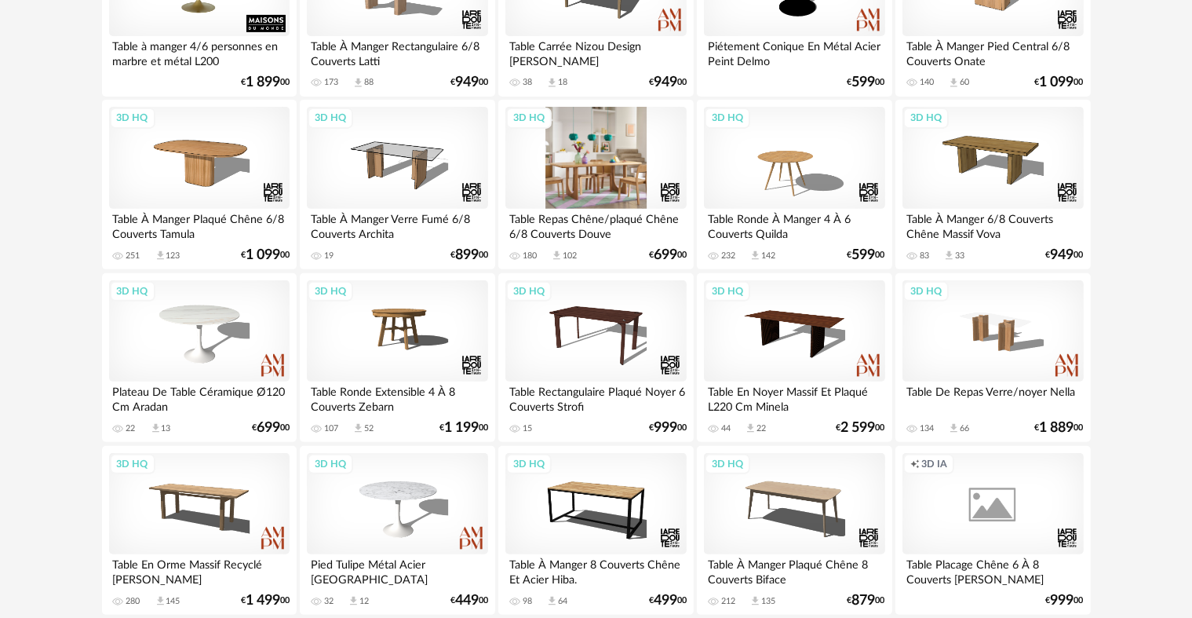 This screenshot has width=1192, height=618. Describe the element at coordinates (596, 570) in the screenshot. I see `div: Table À Manger 8 Couverts Chêne Et Acier Hiba.` at that location.